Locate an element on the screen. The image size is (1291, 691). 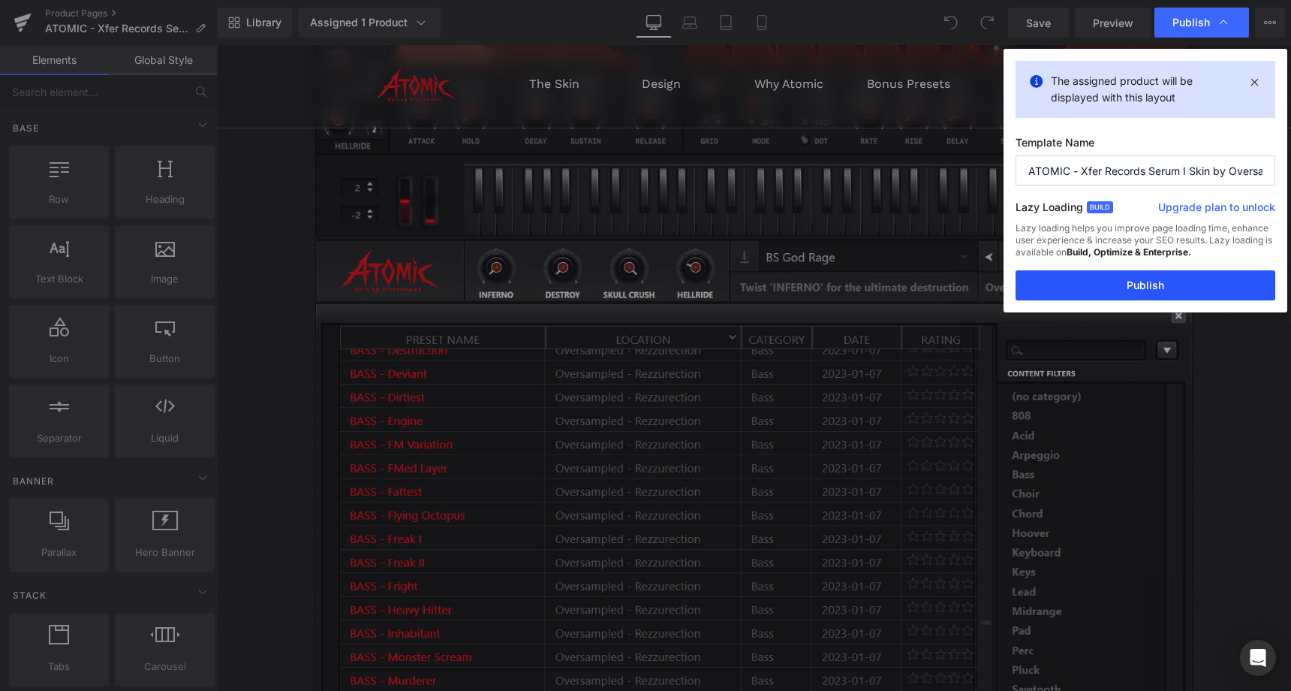
button: Publish is located at coordinates (1145, 285).